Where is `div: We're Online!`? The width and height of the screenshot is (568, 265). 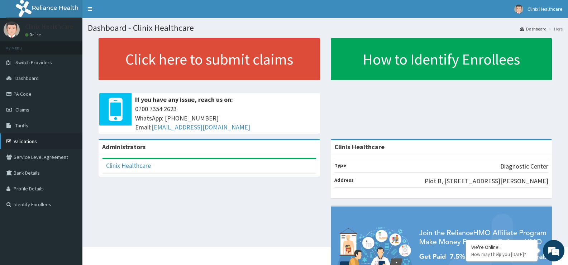
div: We're Online! is located at coordinates (502, 247).